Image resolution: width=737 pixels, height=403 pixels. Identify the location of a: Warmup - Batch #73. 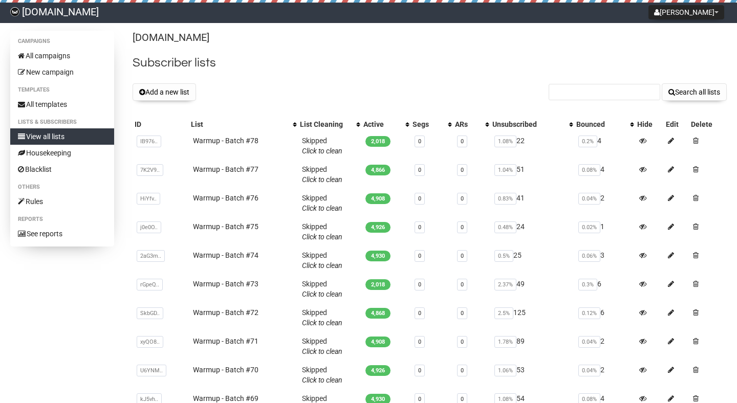
(226, 284).